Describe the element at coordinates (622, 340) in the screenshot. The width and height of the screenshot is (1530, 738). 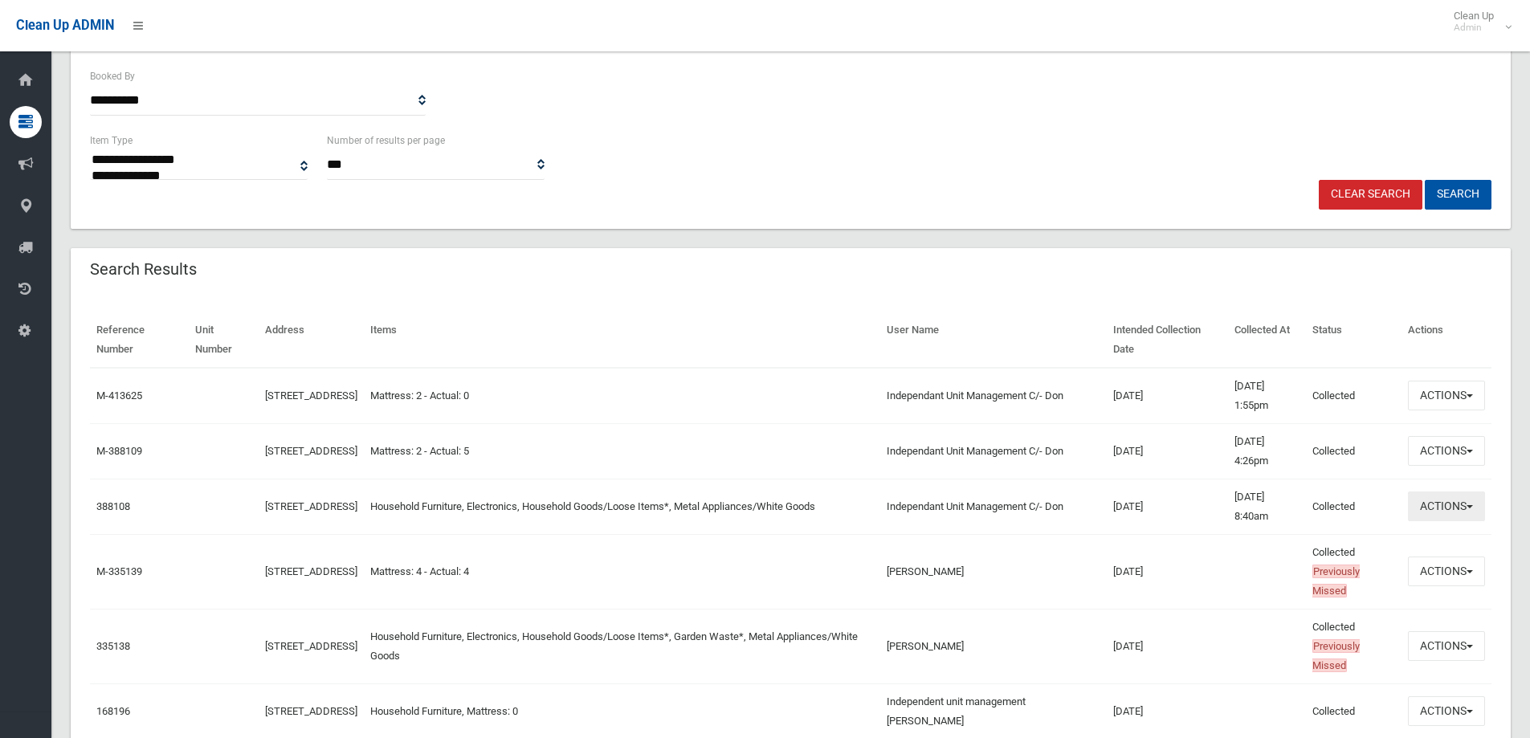
I see `th: Items` at that location.